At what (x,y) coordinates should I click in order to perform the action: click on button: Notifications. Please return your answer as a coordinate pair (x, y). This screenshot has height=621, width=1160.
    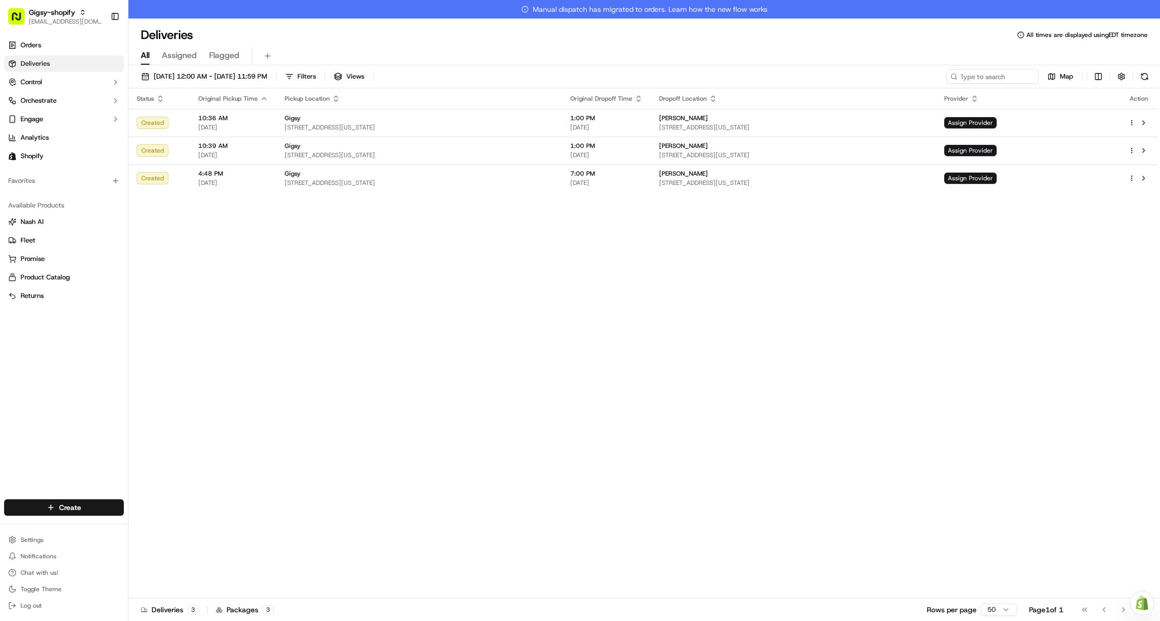
    Looking at the image, I should click on (64, 556).